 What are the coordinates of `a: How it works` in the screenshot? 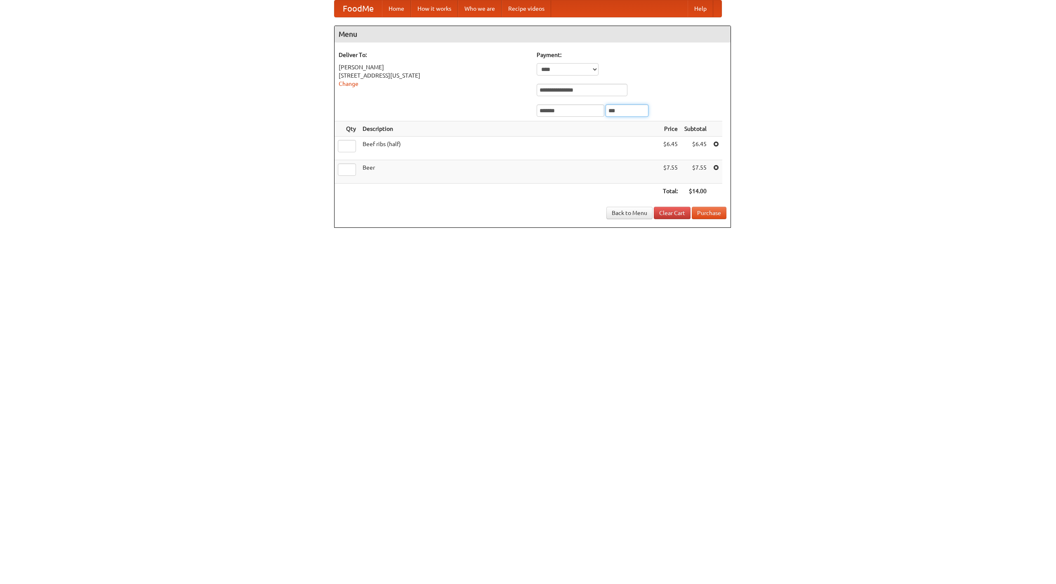 It's located at (435, 9).